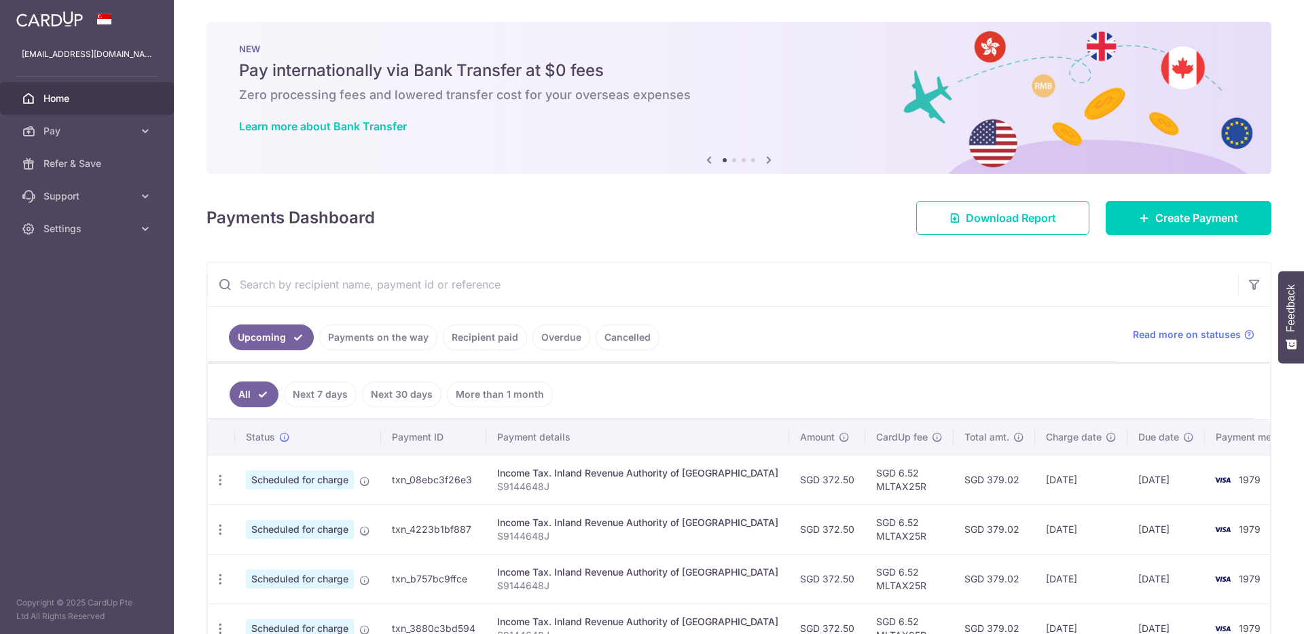 The width and height of the screenshot is (1304, 634). Describe the element at coordinates (88, 98) in the screenshot. I see `span: Home` at that location.